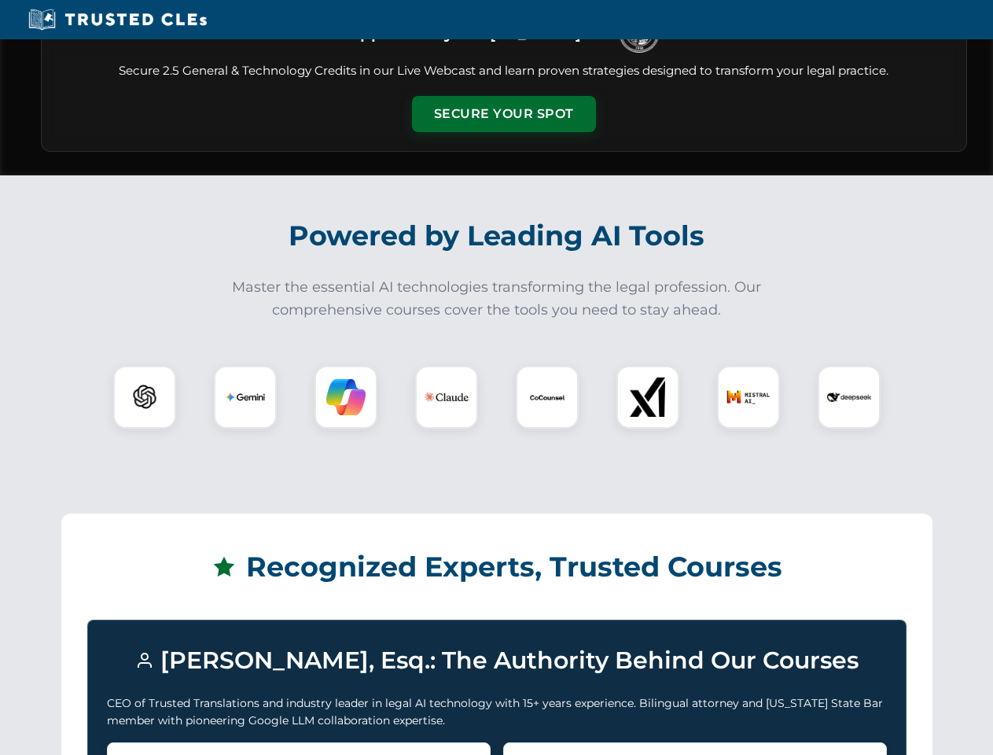 The height and width of the screenshot is (755, 993). I want to click on img: Copilot Logo, so click(346, 397).